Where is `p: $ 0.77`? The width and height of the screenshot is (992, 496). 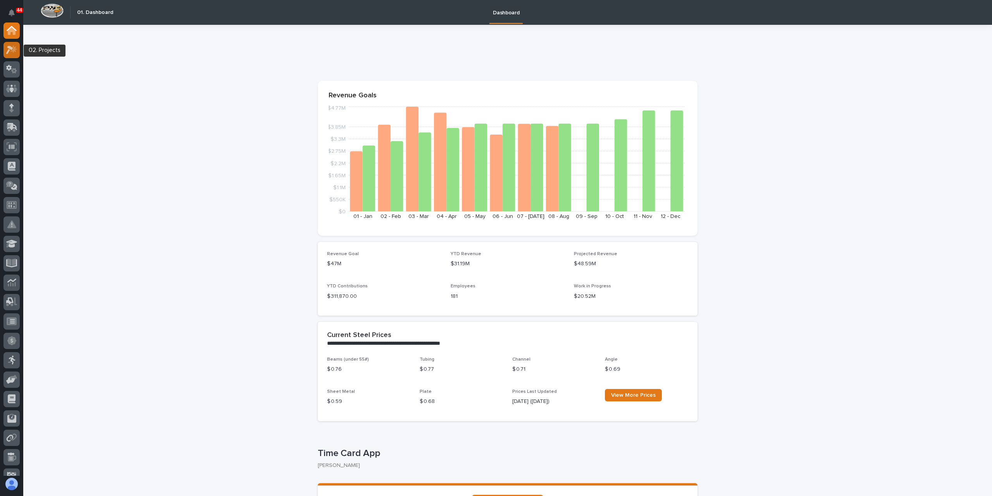 p: $ 0.77 is located at coordinates (461, 369).